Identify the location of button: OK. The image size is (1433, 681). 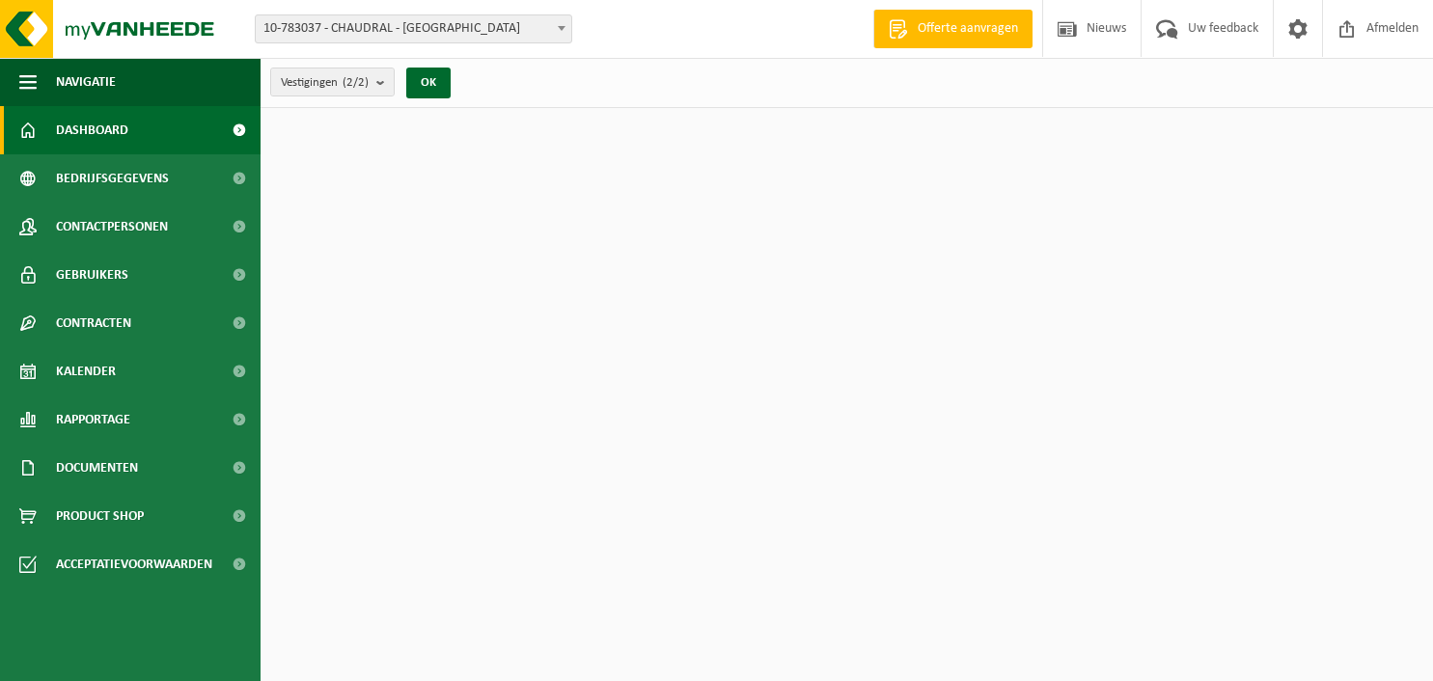
(428, 83).